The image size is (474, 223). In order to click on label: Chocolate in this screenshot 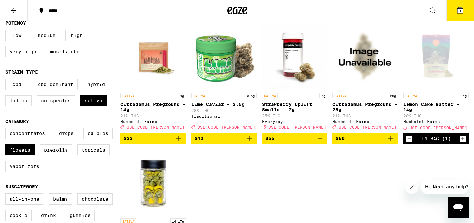, I will do `click(95, 199)`.